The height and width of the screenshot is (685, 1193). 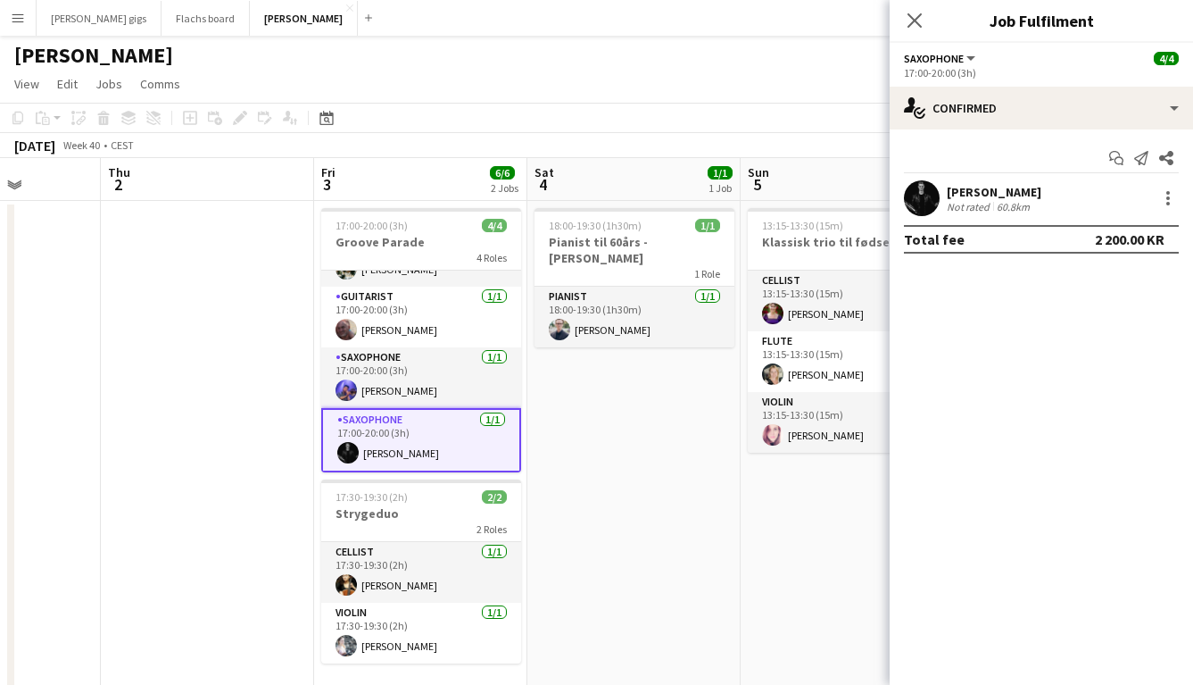 I want to click on h3: Klassisk trio til fødselsdag, so click(x=848, y=242).